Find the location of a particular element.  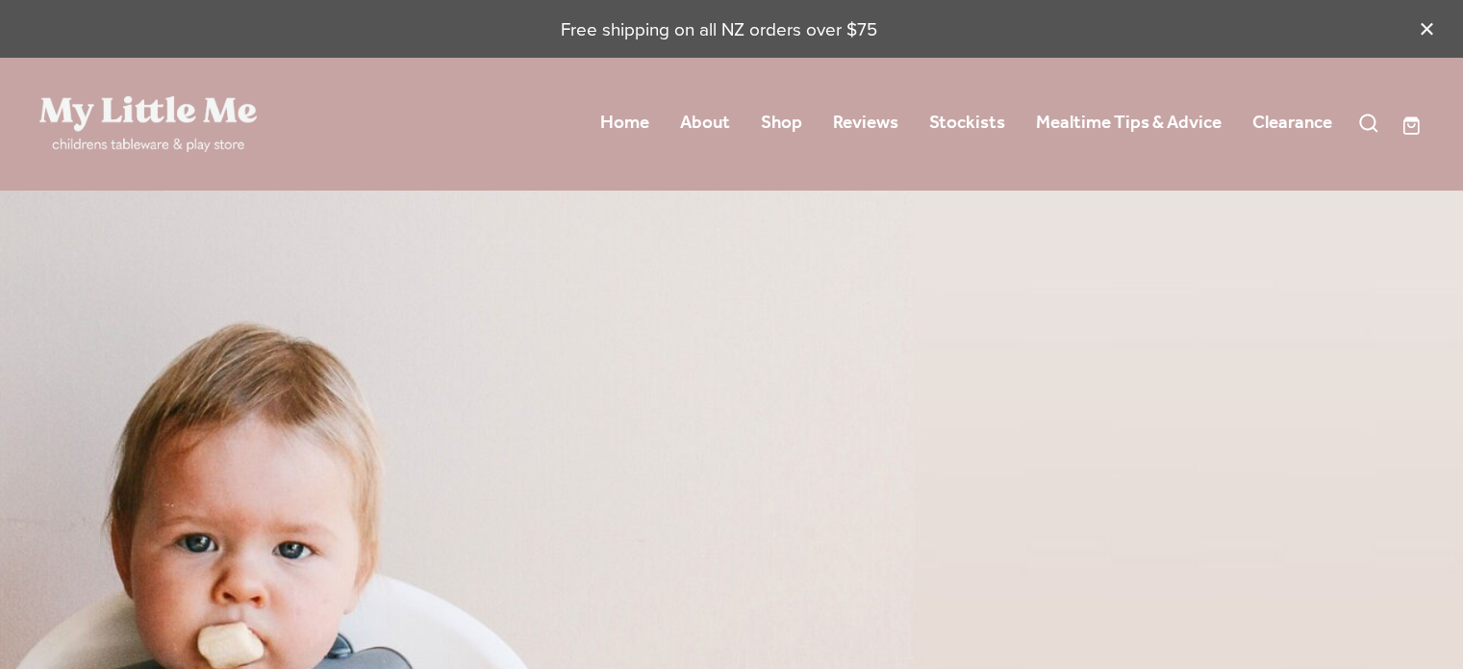

a: Shop is located at coordinates (781, 123).